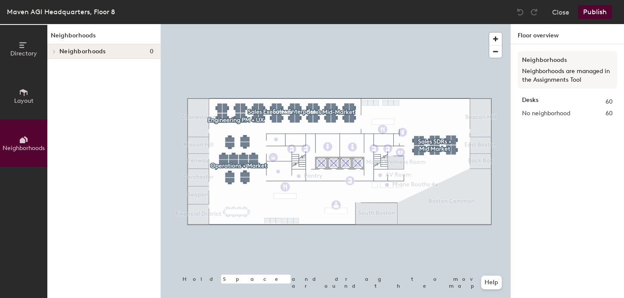  I want to click on span: No neighborhood, so click(546, 114).